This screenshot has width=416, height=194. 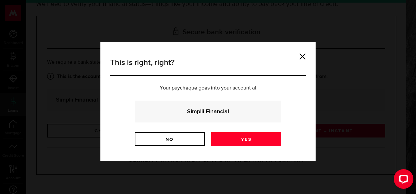 What do you see at coordinates (208, 112) in the screenshot?
I see `strong: Simplii Financial` at bounding box center [208, 112].